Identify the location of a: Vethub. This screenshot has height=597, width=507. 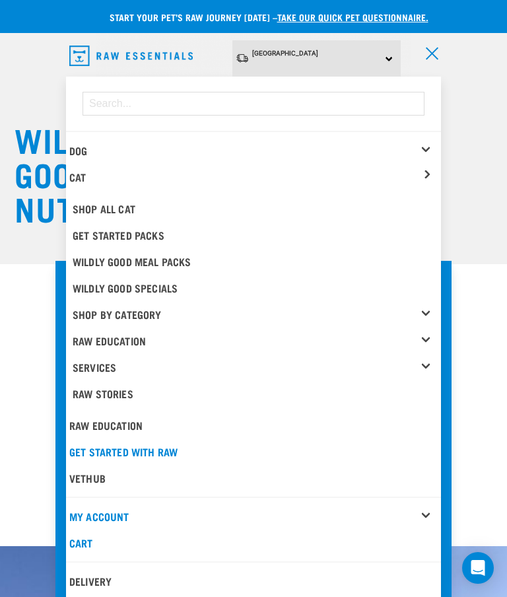
(253, 478).